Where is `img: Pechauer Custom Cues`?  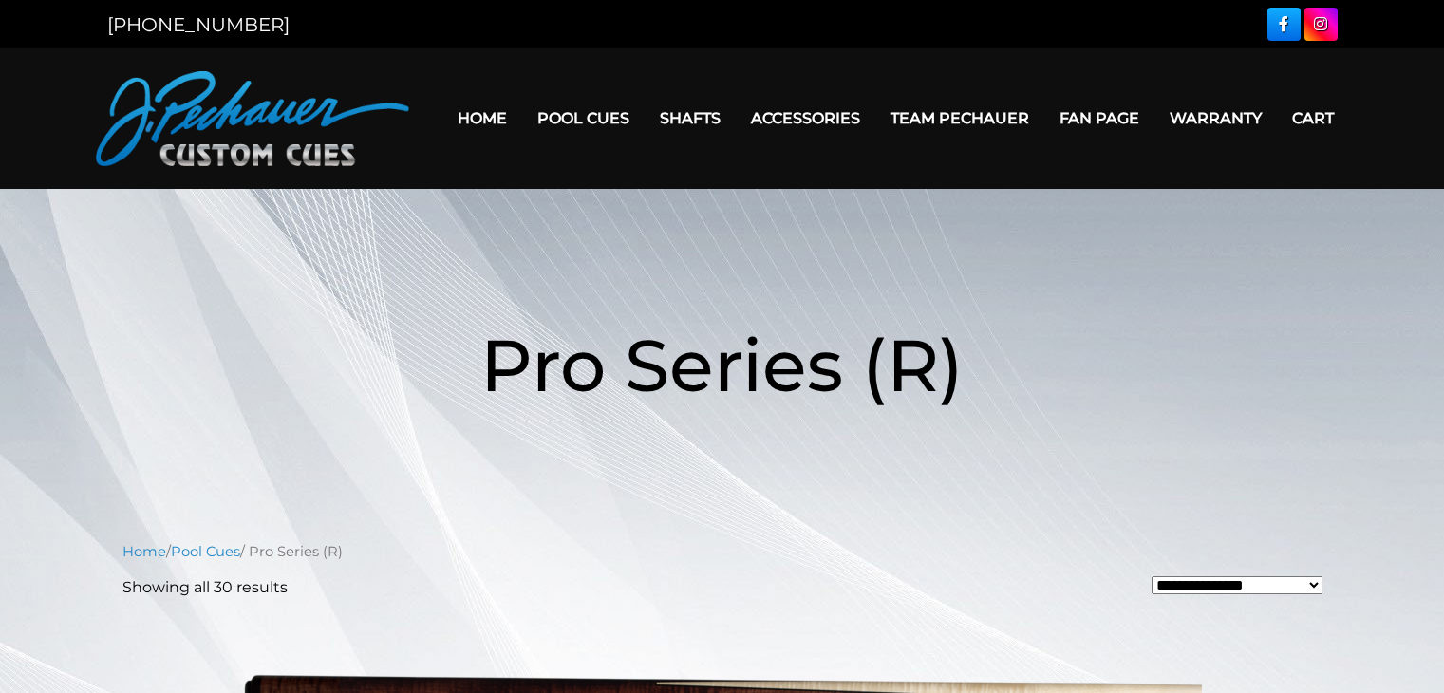 img: Pechauer Custom Cues is located at coordinates (252, 119).